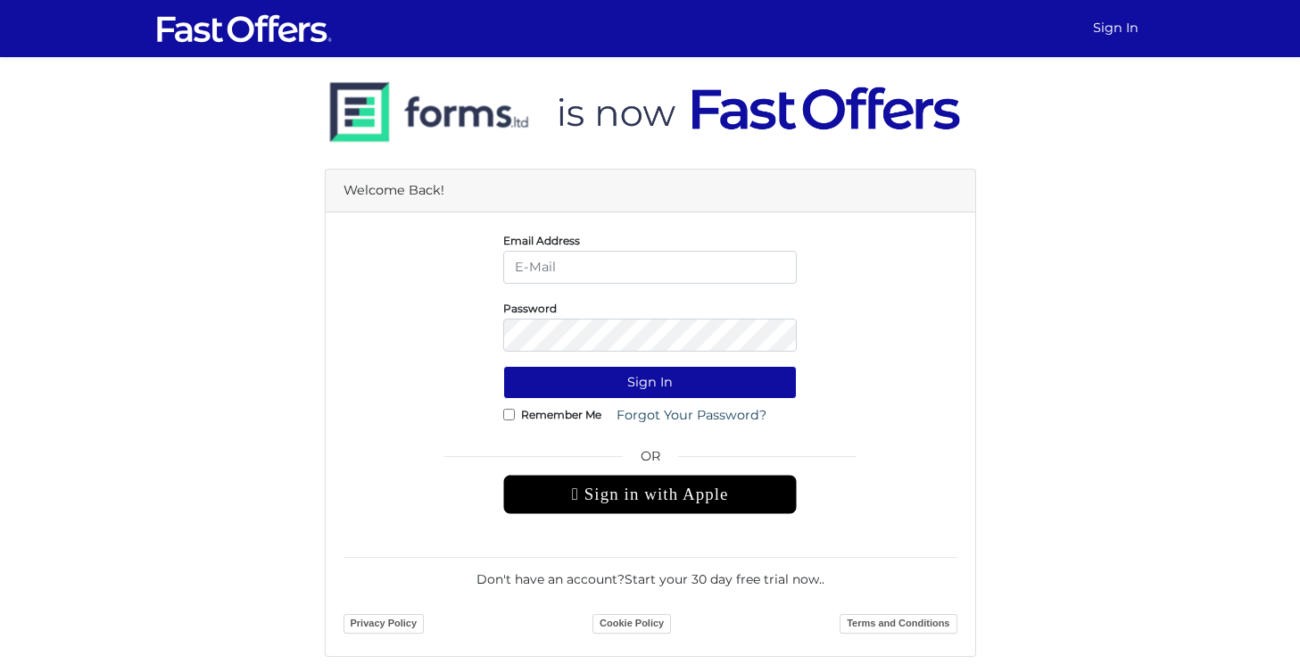  I want to click on span: OR, so click(649, 460).